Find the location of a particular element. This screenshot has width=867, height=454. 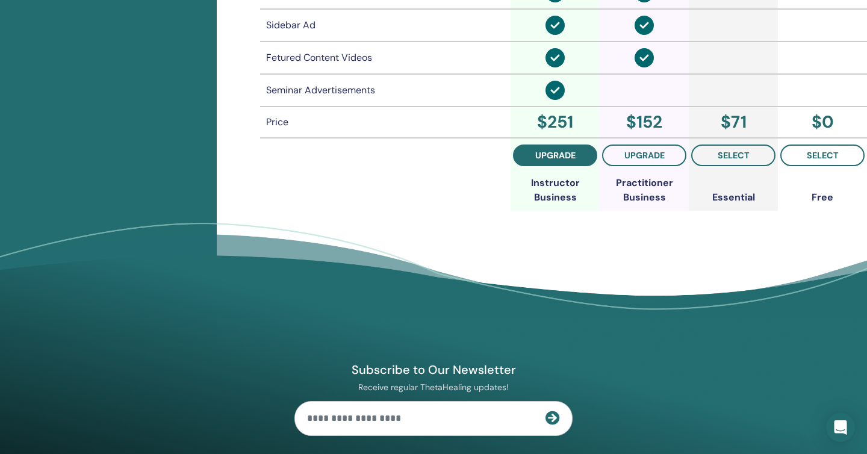

div: Open Intercom Messenger is located at coordinates (841, 428).